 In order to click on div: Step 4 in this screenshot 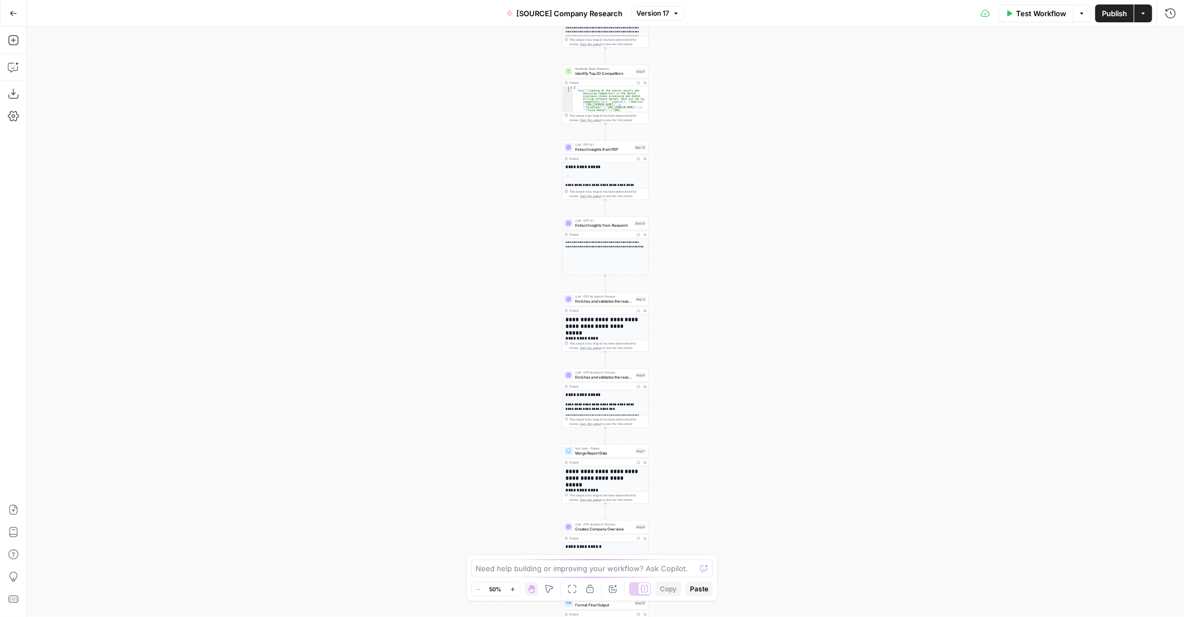, I will do `click(641, 299)`.